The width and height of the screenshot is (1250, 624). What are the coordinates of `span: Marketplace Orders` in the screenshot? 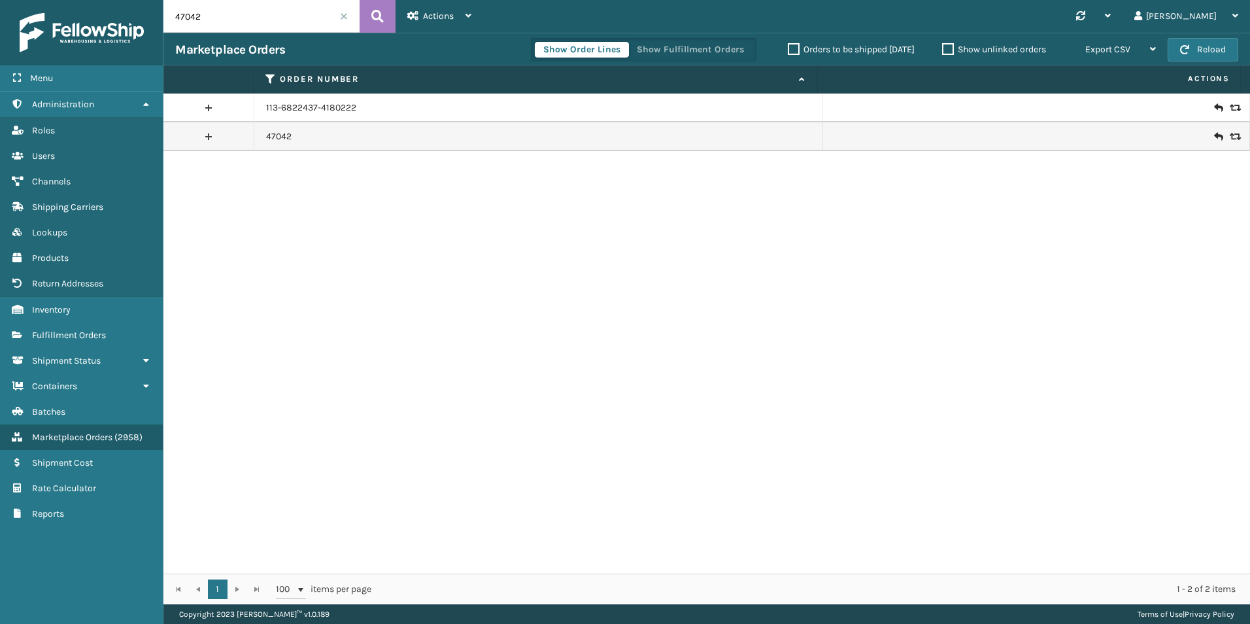 It's located at (72, 437).